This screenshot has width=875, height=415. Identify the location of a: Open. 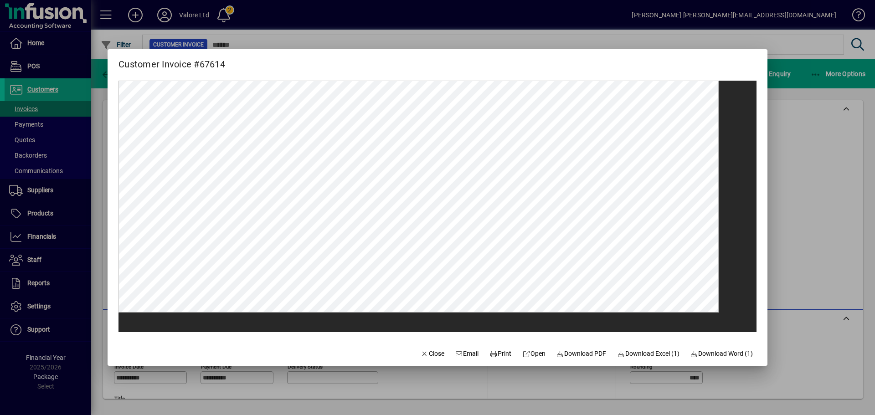
(534, 354).